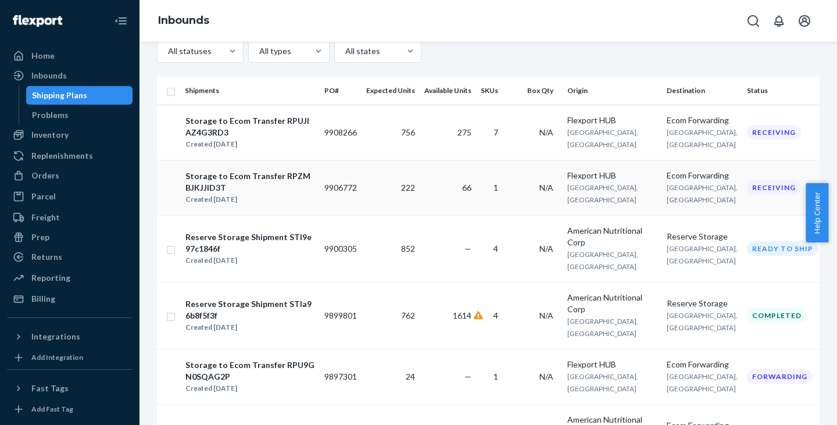 The image size is (837, 425). What do you see at coordinates (70, 299) in the screenshot?
I see `a: Billing` at bounding box center [70, 299].